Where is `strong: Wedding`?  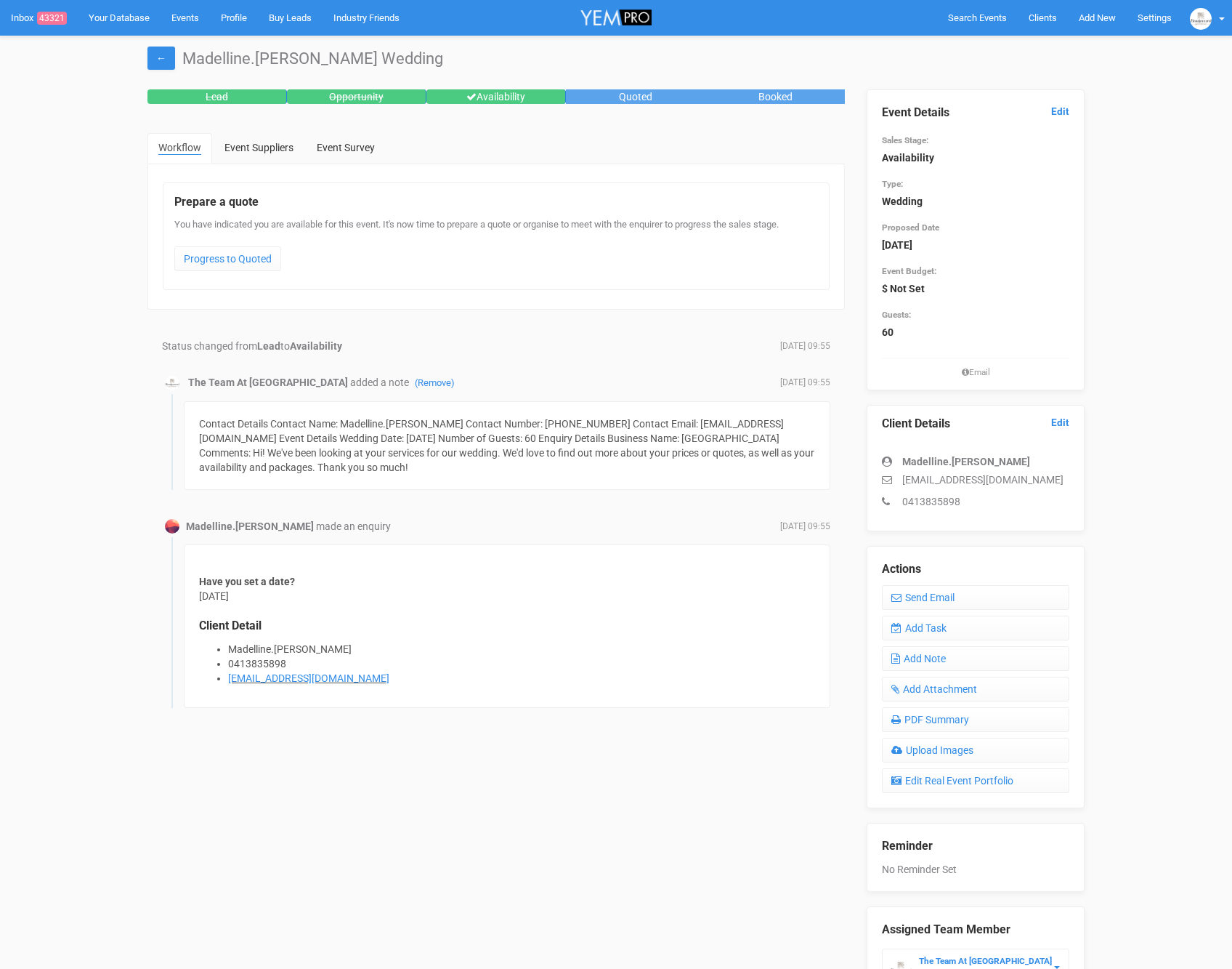
strong: Wedding is located at coordinates (902, 201).